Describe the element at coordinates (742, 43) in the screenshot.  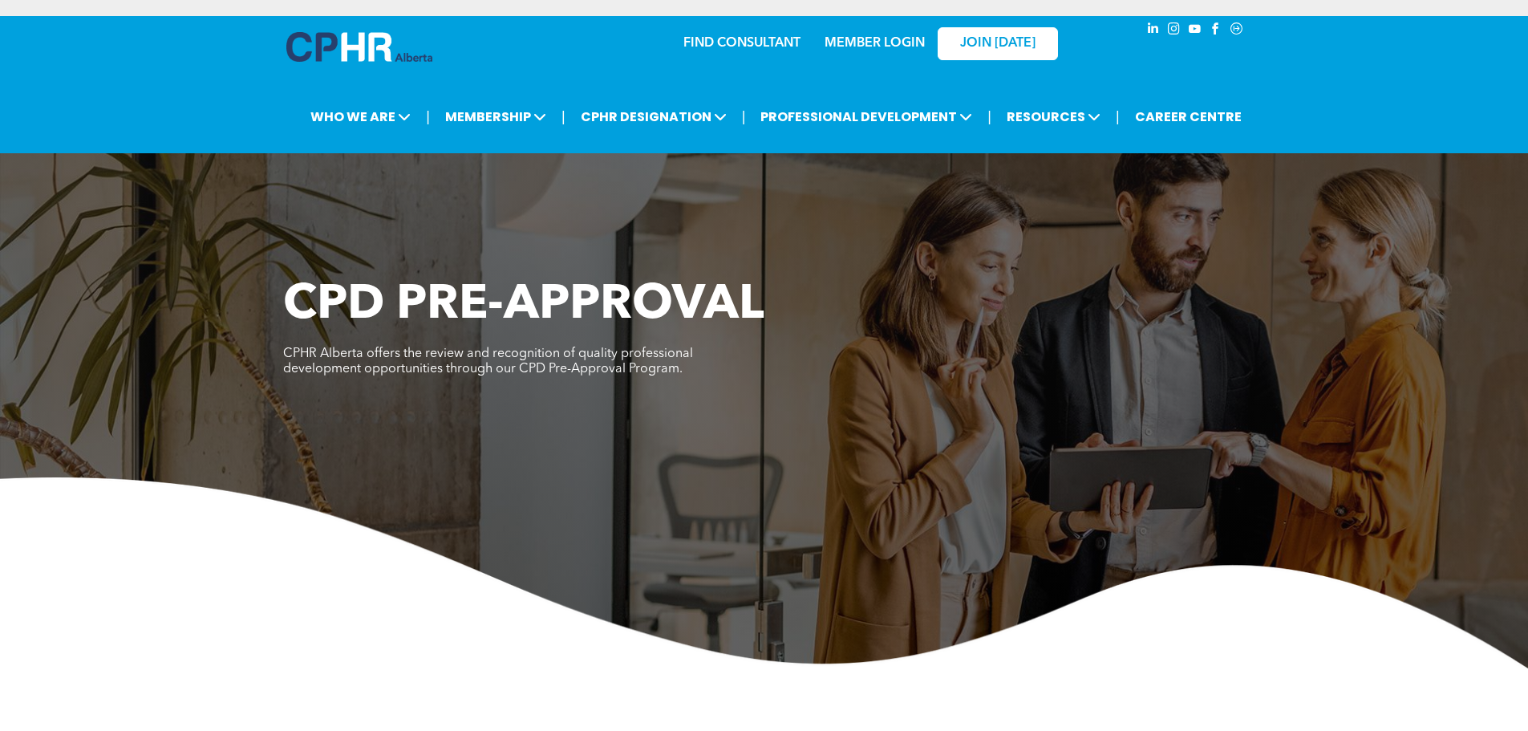
I see `a: FIND CONSULTANT` at that location.